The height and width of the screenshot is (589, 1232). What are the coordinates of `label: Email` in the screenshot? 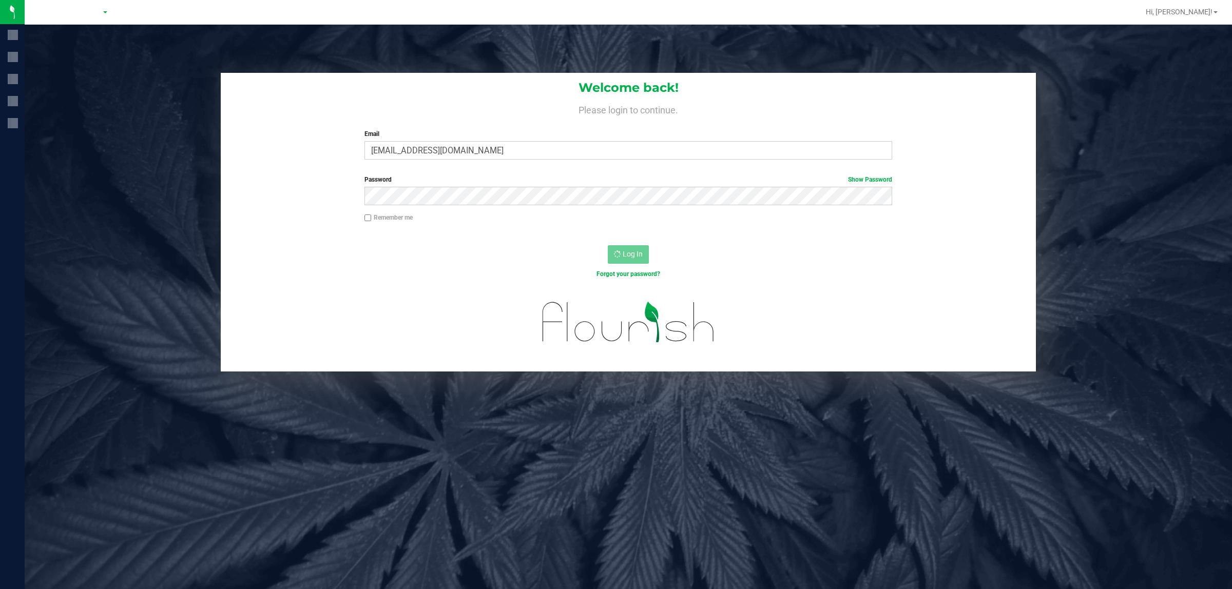 It's located at (628, 134).